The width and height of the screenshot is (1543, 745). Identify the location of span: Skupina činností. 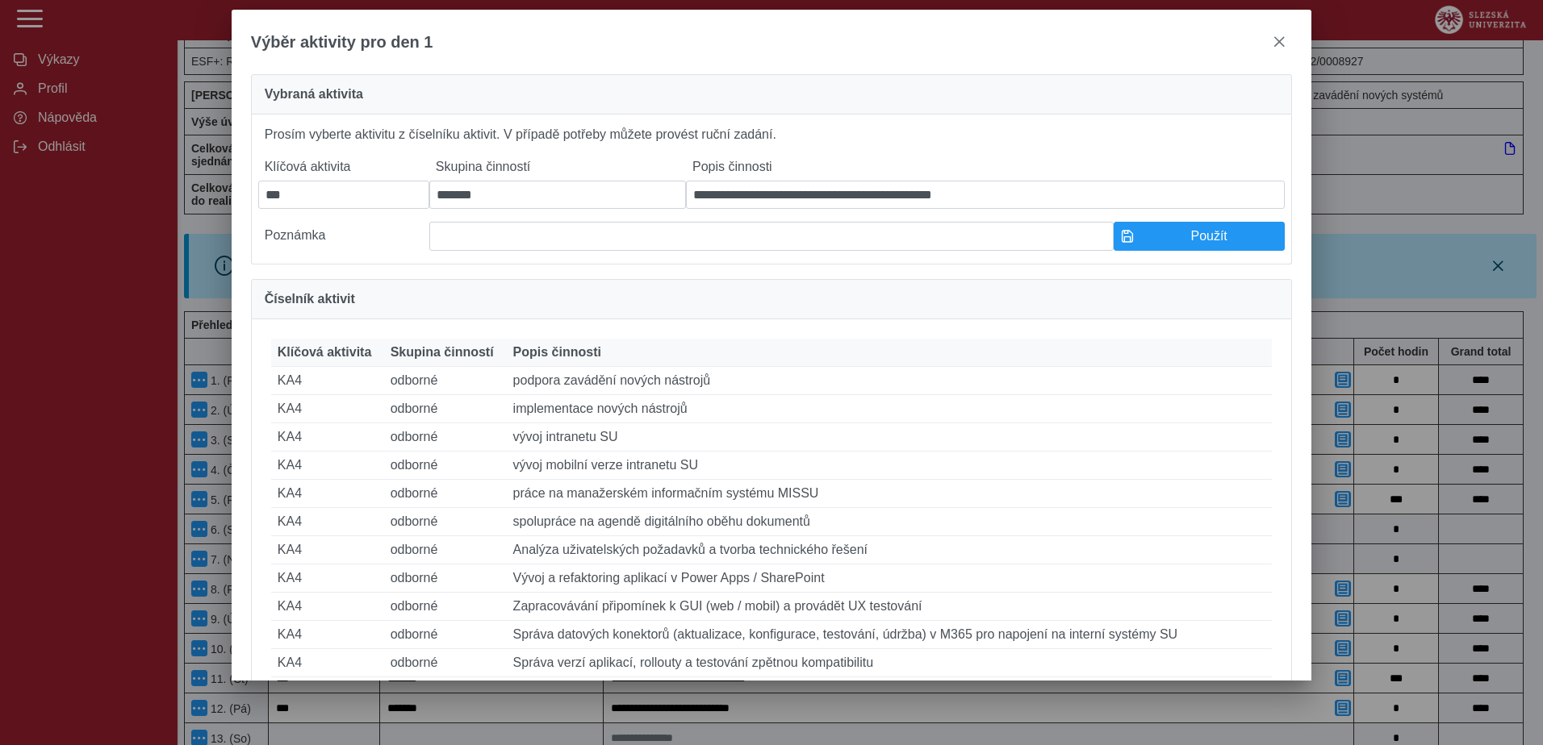
(442, 353).